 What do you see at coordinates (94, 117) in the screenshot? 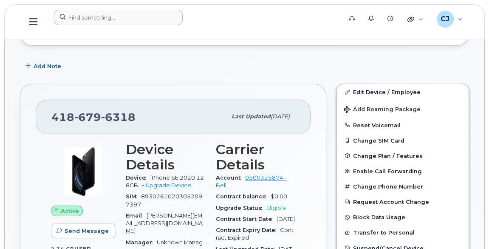
I see `span: 418` at bounding box center [94, 117].